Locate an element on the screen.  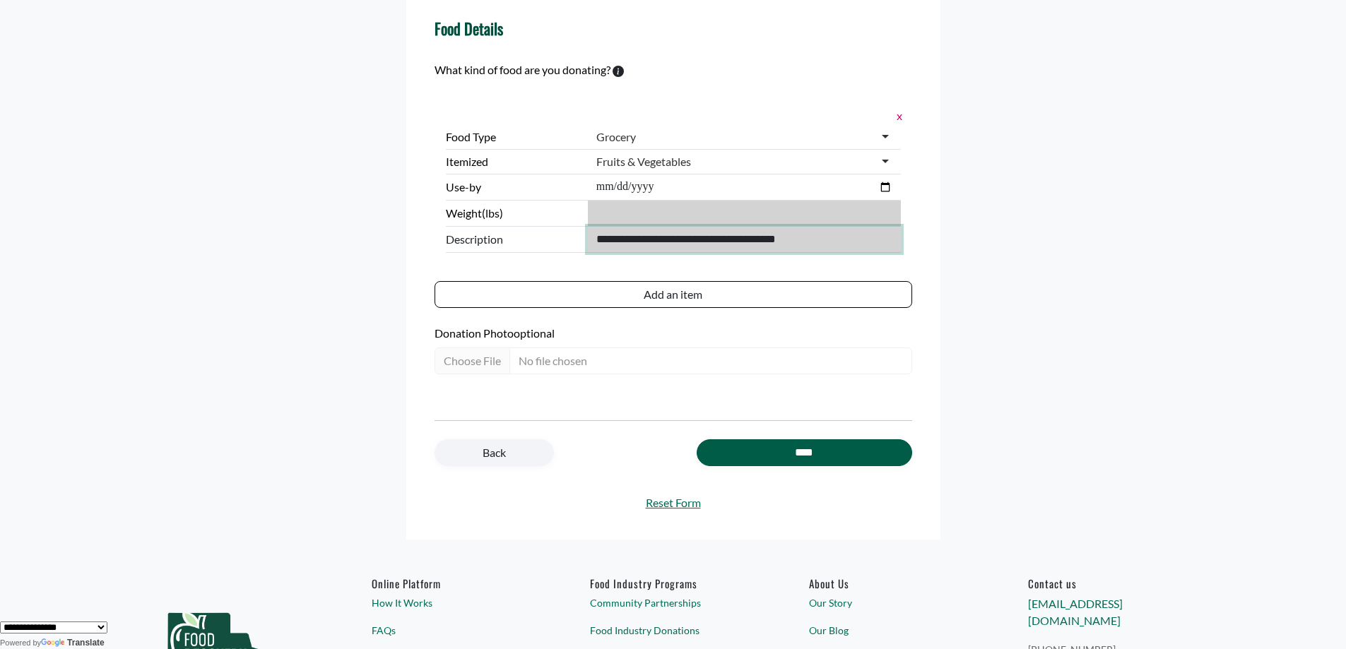
a: Back is located at coordinates (494, 453).